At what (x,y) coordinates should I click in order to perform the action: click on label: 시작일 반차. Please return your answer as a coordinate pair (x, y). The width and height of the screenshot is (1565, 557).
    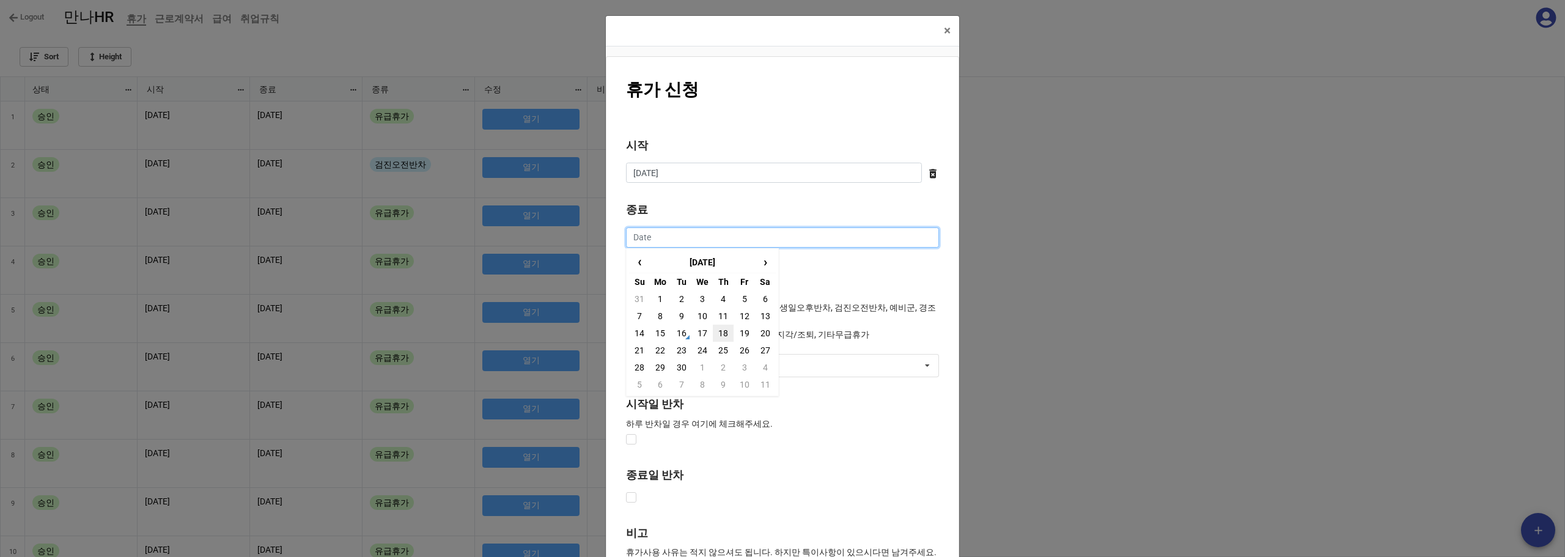
    Looking at the image, I should click on (655, 404).